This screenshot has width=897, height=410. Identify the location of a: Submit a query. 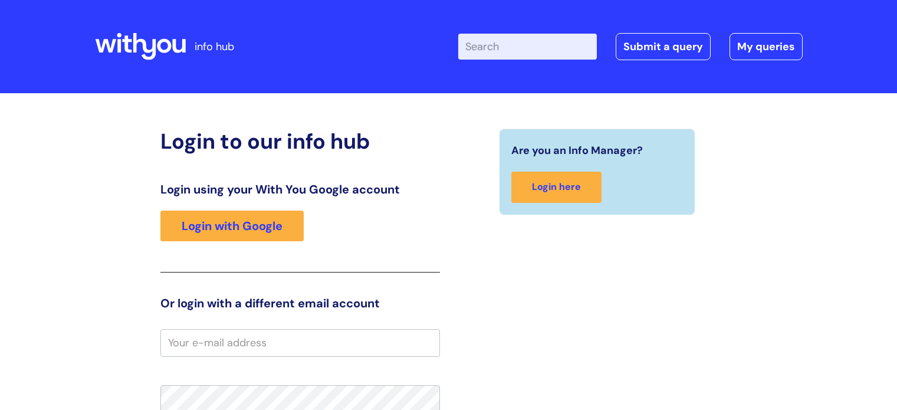
(663, 47).